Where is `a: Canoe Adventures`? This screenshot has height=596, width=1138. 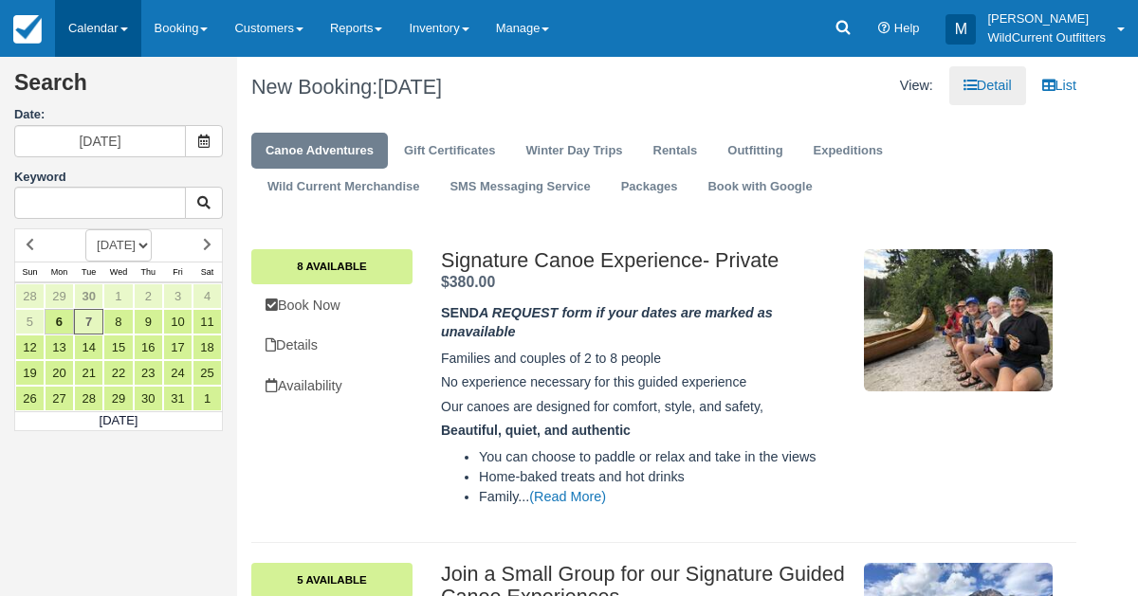 a: Canoe Adventures is located at coordinates (320, 151).